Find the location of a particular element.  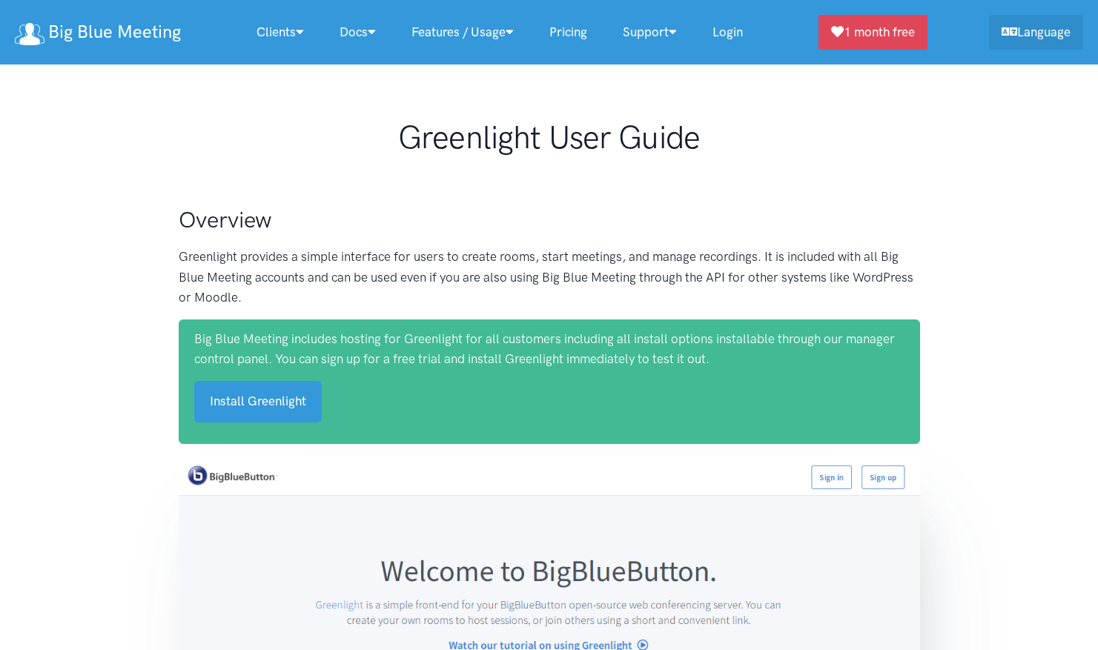

a: 1 month free is located at coordinates (873, 32).